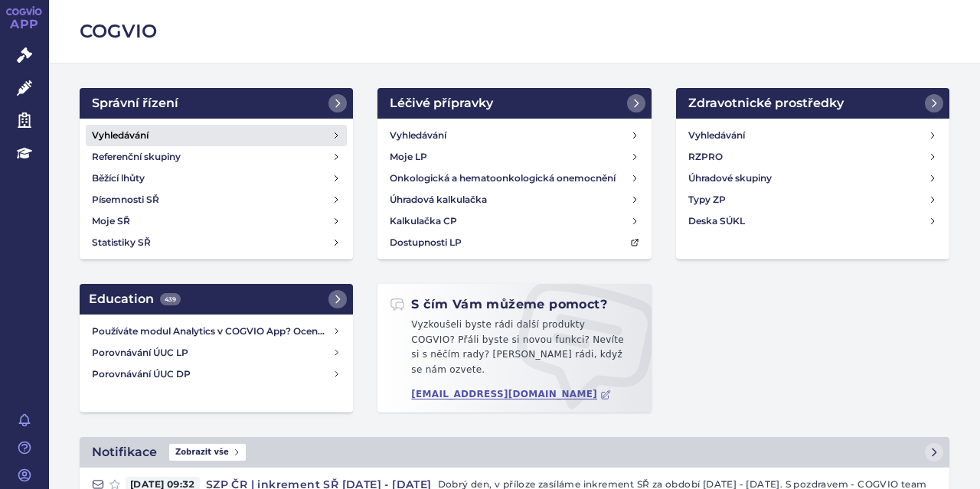 Image resolution: width=980 pixels, height=489 pixels. I want to click on a: Úhradové skupiny, so click(812, 178).